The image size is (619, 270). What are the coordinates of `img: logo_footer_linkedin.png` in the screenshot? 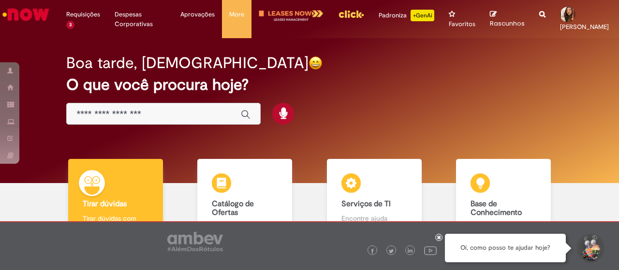 It's located at (410, 251).